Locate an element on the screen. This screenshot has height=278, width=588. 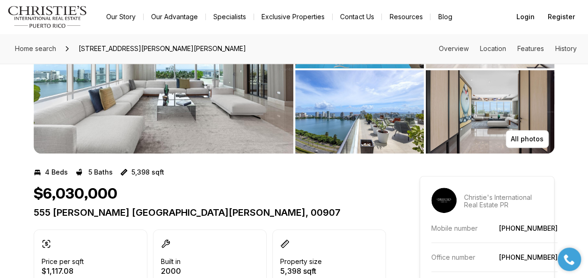
p: Christie's International Real Estate PR is located at coordinates (503, 201).